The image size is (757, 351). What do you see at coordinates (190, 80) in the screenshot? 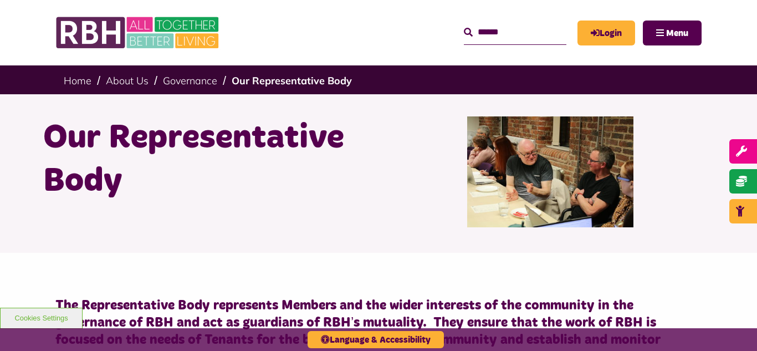
I see `a: Governance` at bounding box center [190, 80].